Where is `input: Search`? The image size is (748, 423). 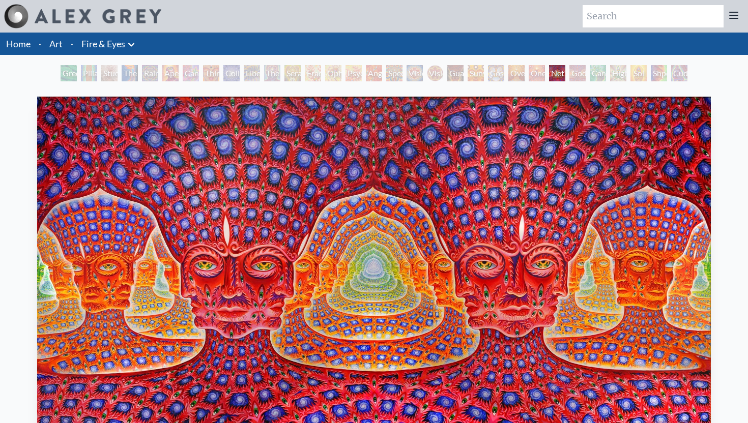
input: Search is located at coordinates (653, 16).